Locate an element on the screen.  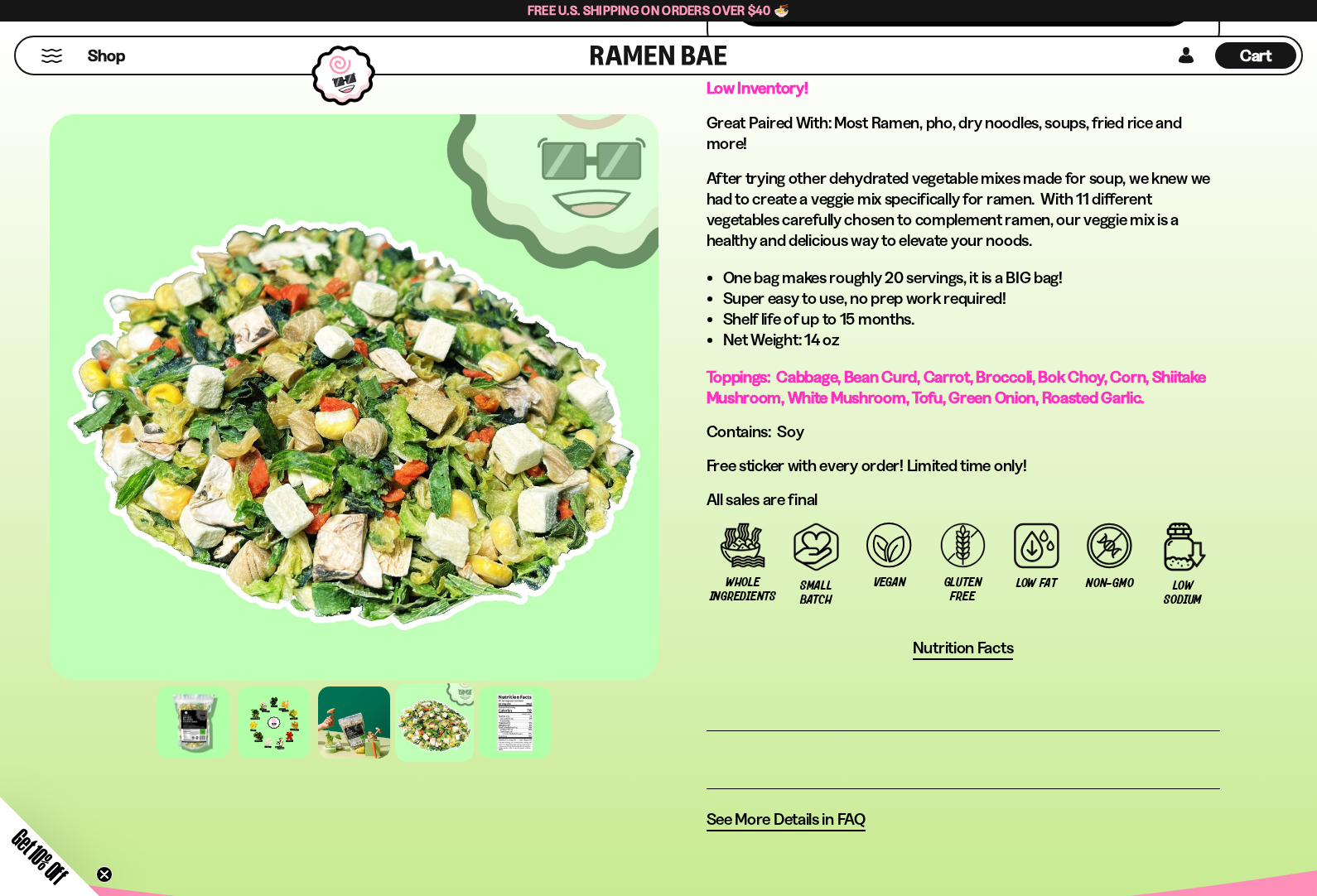
span: Small Batch is located at coordinates (816, 593).